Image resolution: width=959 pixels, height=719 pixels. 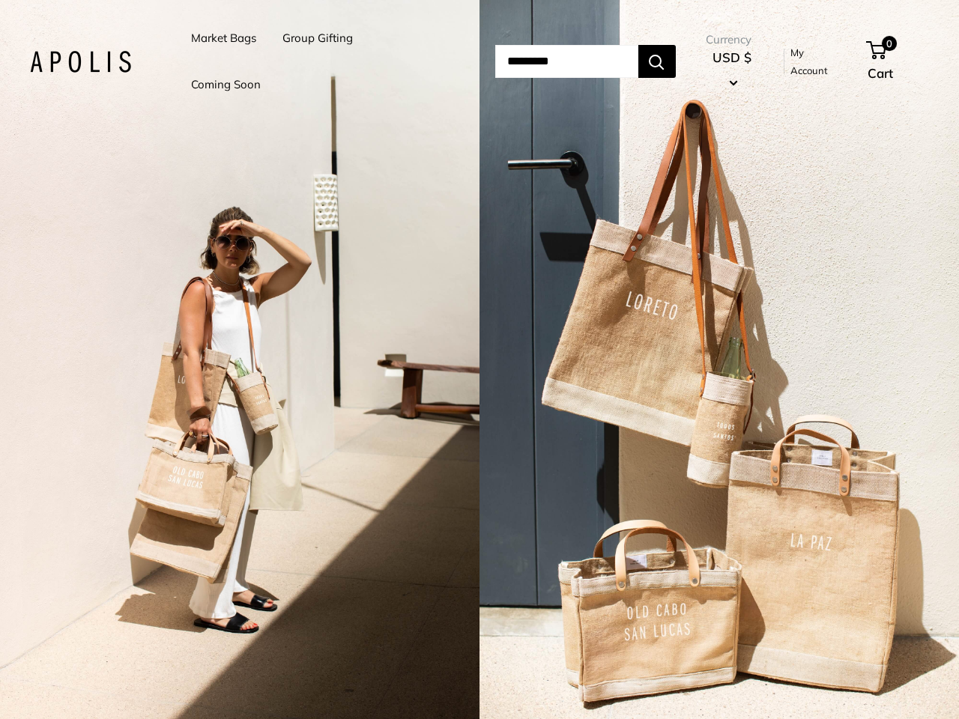 I want to click on a: Coming Soon, so click(x=226, y=85).